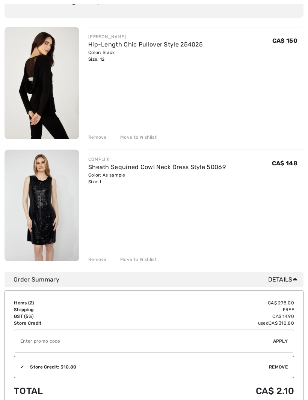 The width and height of the screenshot is (308, 400). Describe the element at coordinates (214, 310) in the screenshot. I see `td: Free` at that location.